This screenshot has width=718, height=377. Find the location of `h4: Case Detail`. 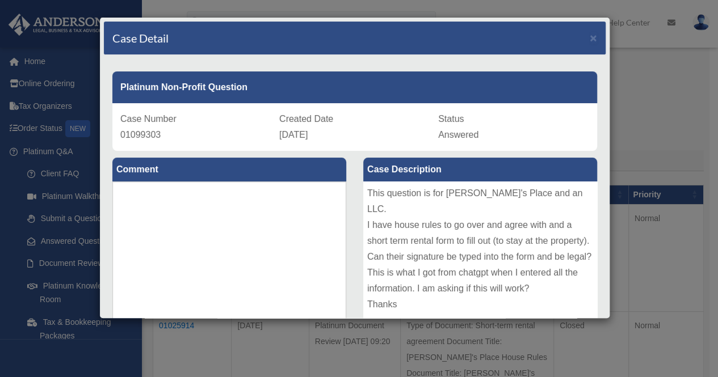

h4: Case Detail is located at coordinates (140, 38).